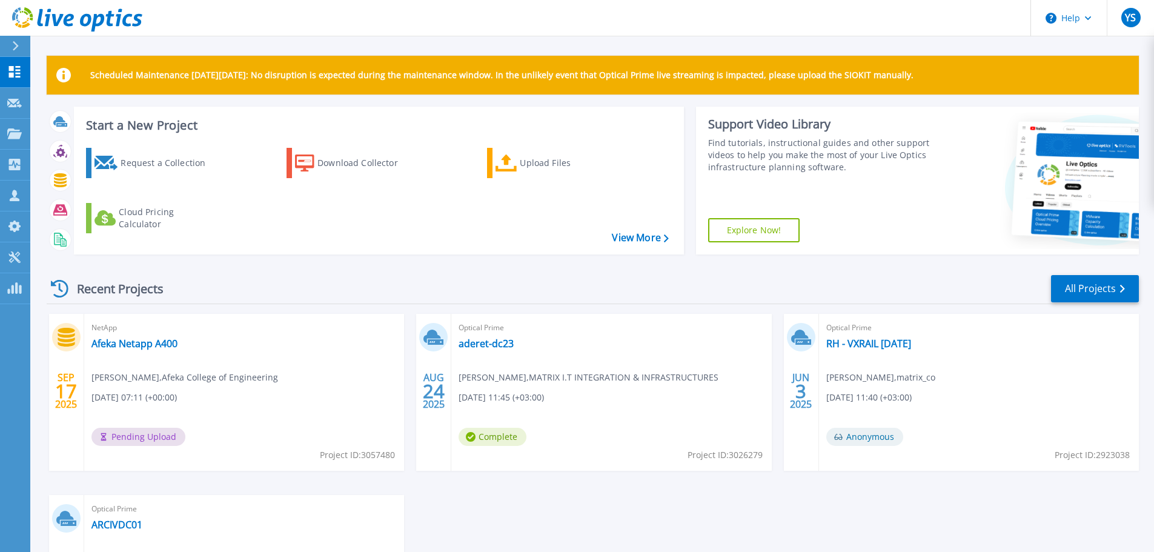  I want to click on div: Support Video Library, so click(821, 124).